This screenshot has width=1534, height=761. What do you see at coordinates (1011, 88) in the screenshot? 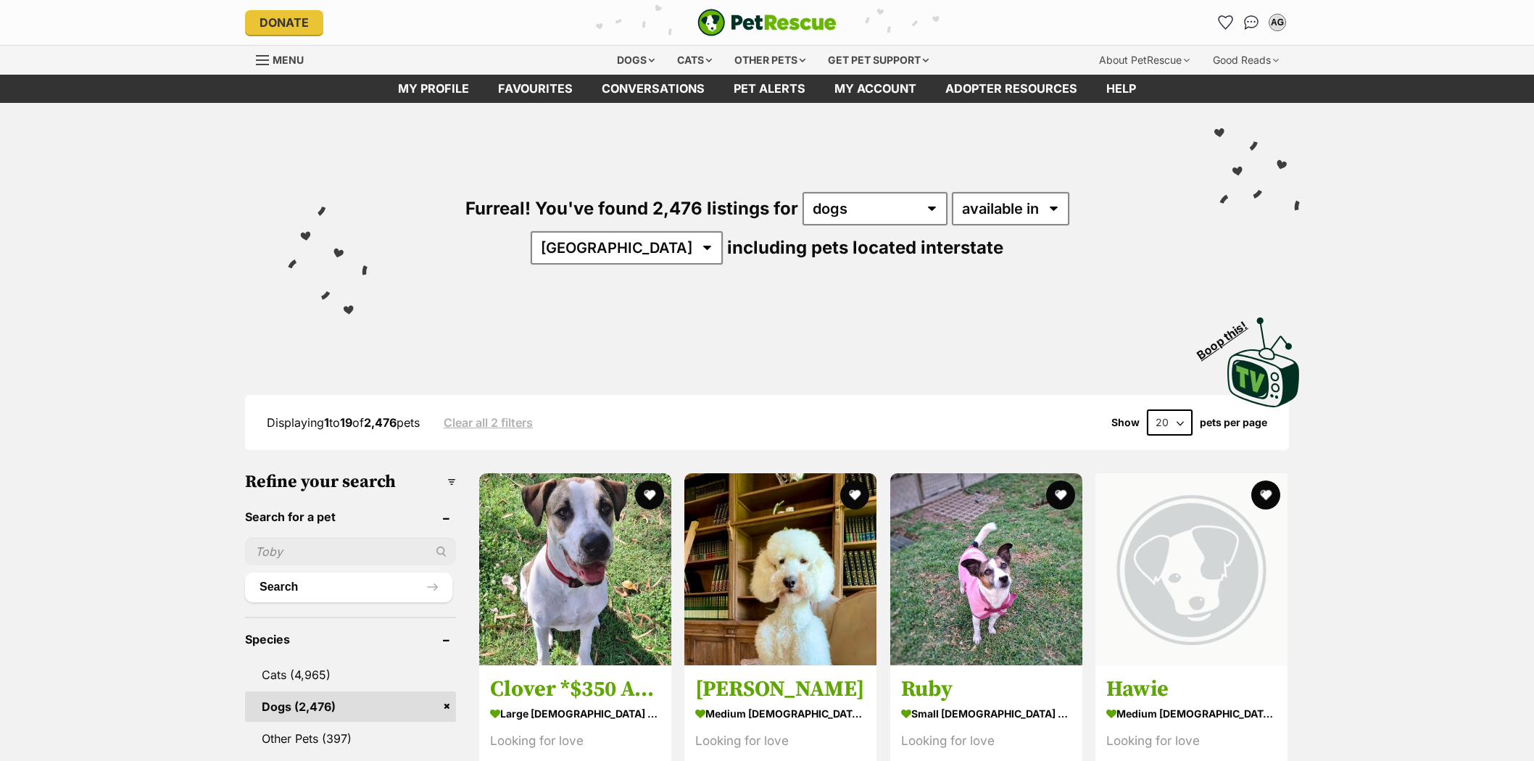
I see `a: Adopter resources` at bounding box center [1011, 88].